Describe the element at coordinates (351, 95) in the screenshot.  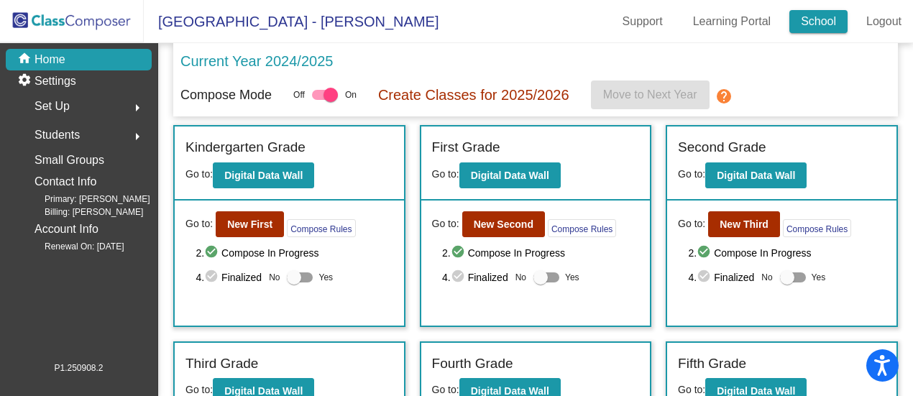
I see `span: On` at that location.